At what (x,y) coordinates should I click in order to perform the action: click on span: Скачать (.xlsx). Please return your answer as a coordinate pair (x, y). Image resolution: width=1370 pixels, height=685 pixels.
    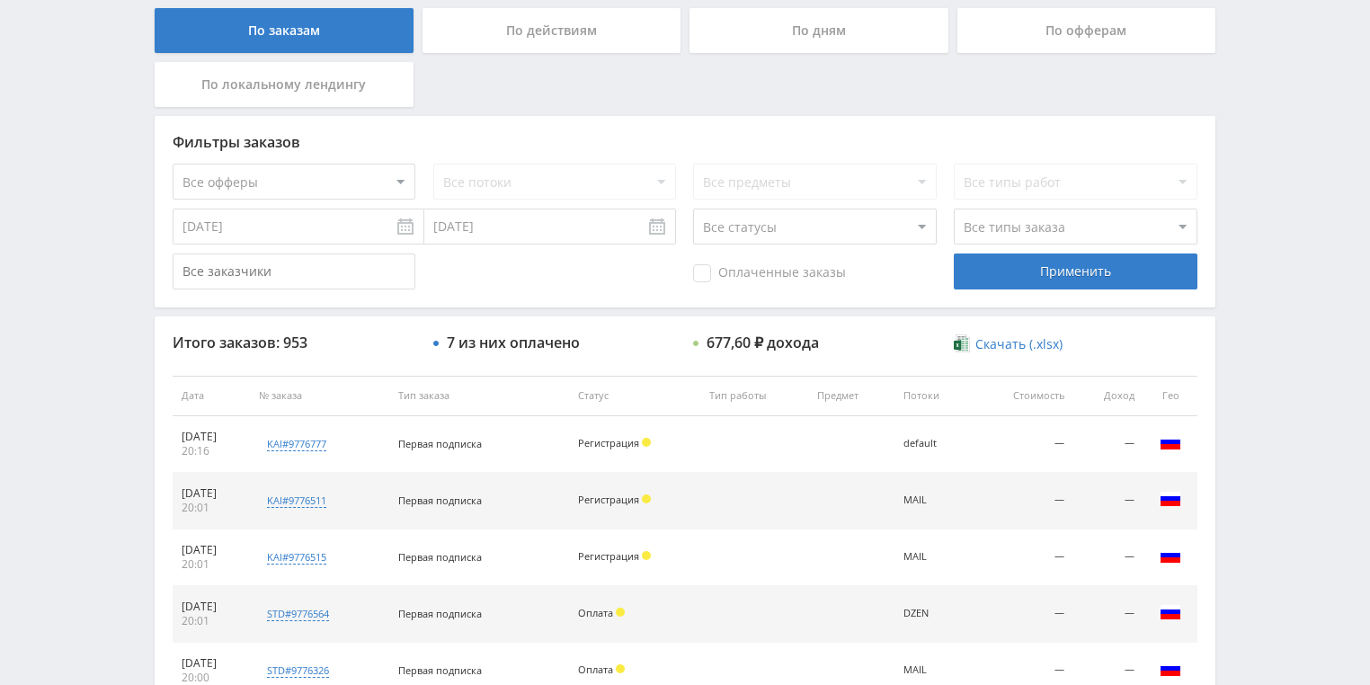
    Looking at the image, I should click on (1019, 344).